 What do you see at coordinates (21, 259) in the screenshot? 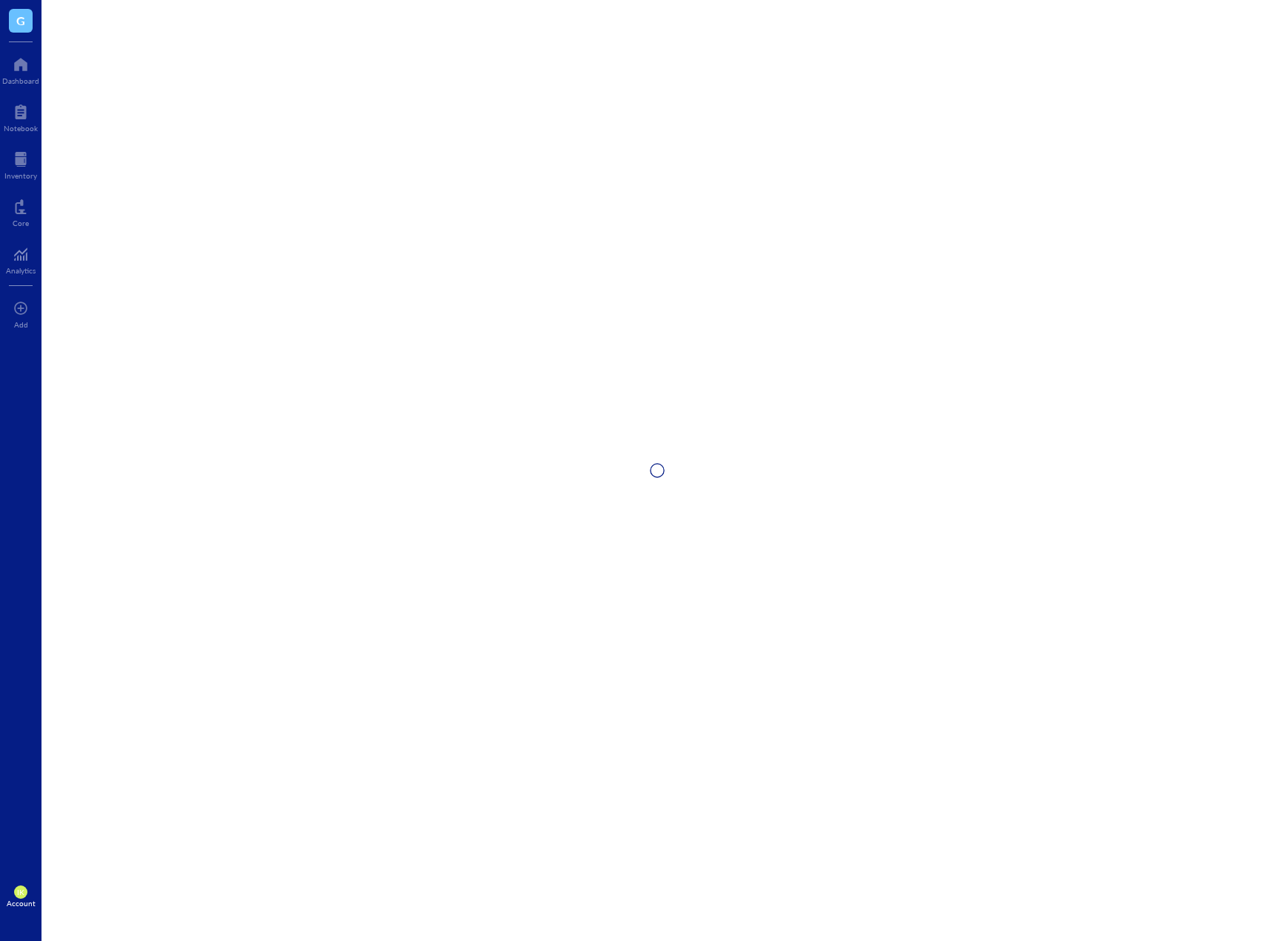
I see `a: Analytics` at bounding box center [21, 259].